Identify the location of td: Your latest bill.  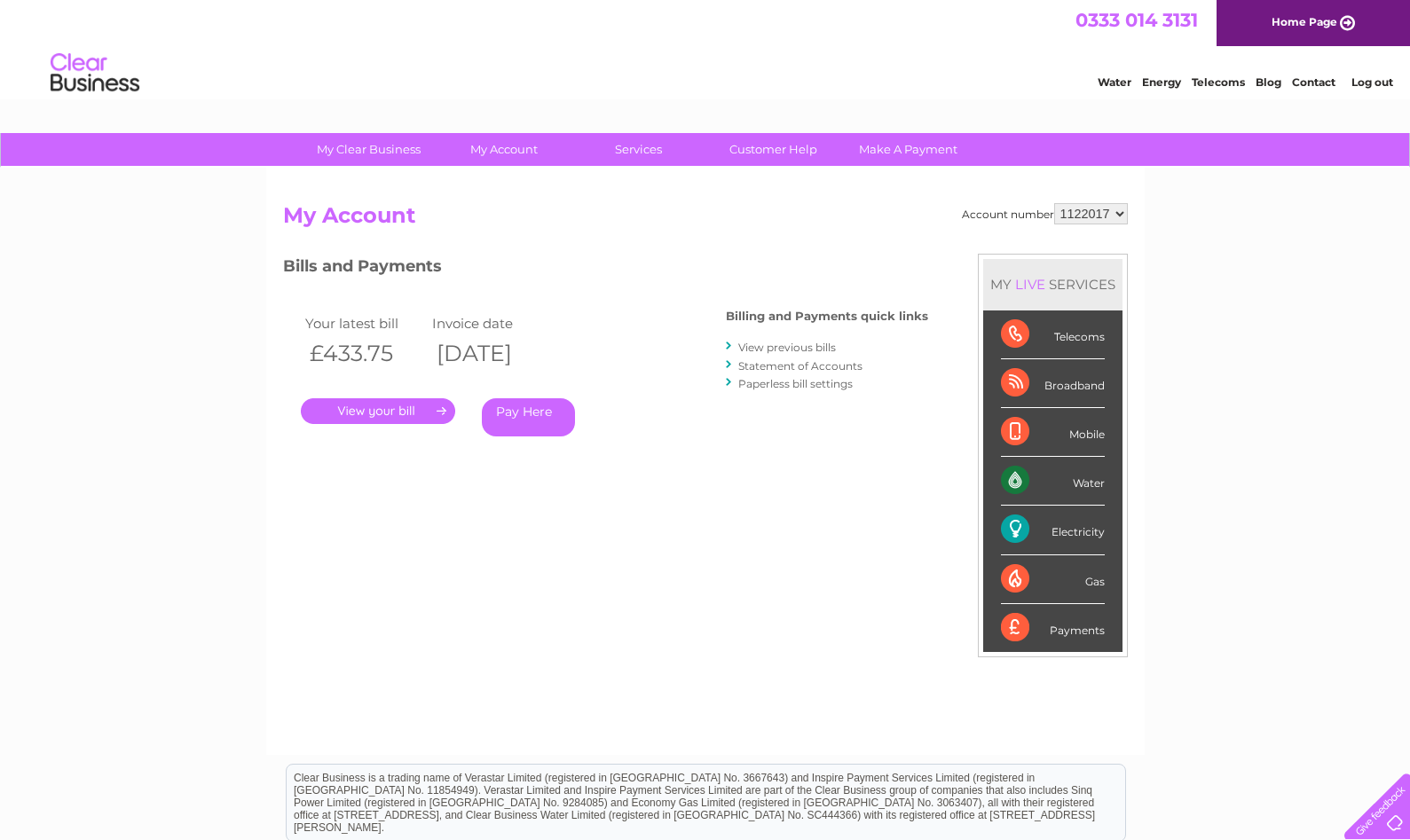
(365, 322).